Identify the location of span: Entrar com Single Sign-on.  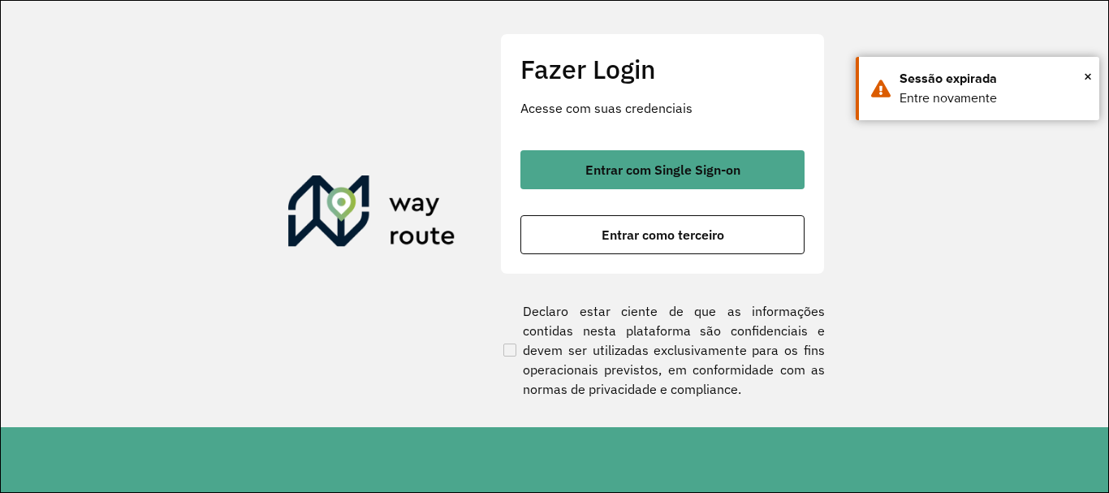
(663, 170).